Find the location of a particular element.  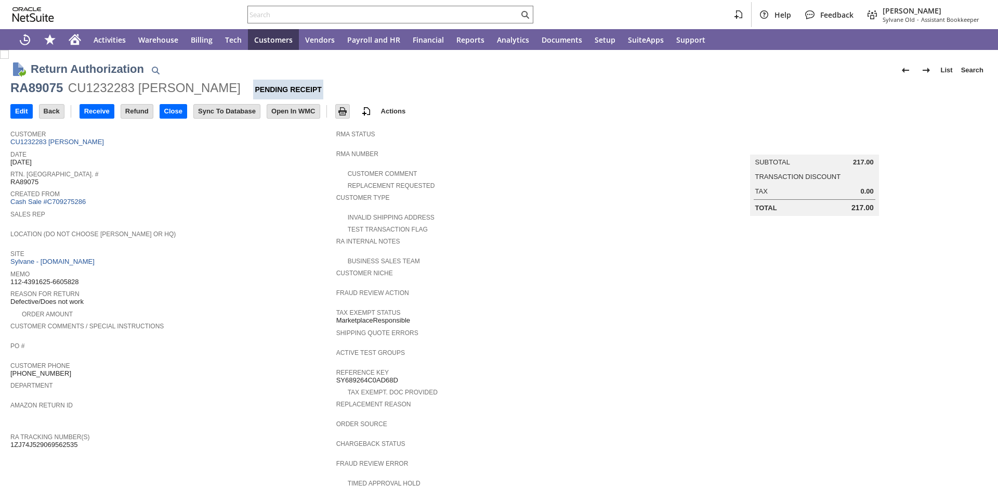

a: SuiteApps is located at coordinates (646, 40).